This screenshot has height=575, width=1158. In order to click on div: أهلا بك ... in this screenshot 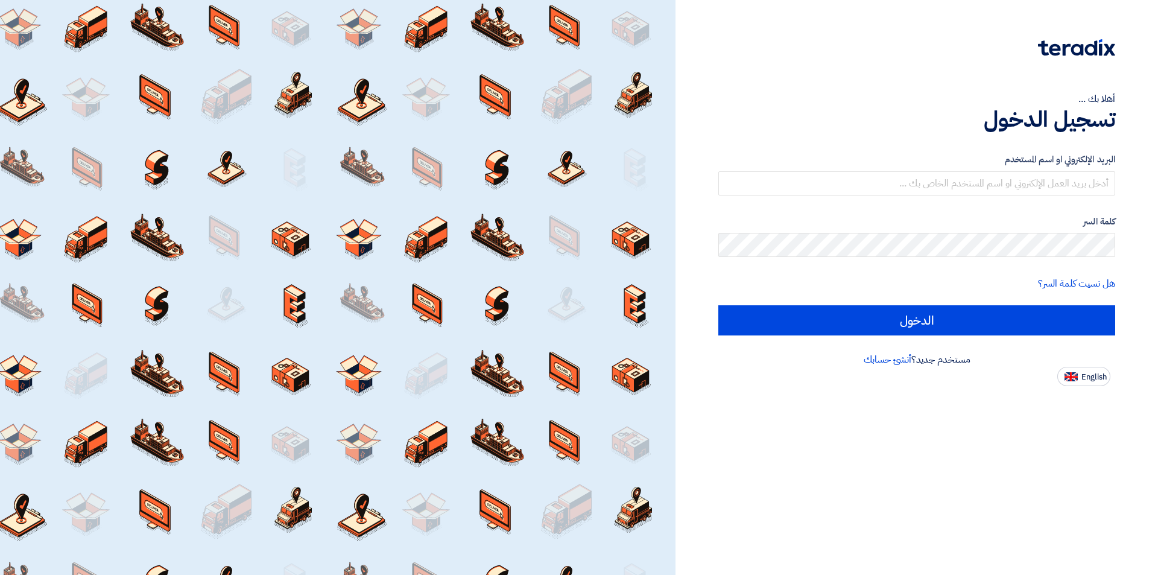, I will do `click(917, 99)`.